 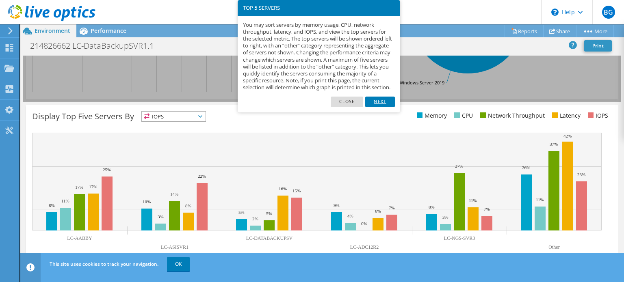 I want to click on a: OK, so click(x=178, y=265).